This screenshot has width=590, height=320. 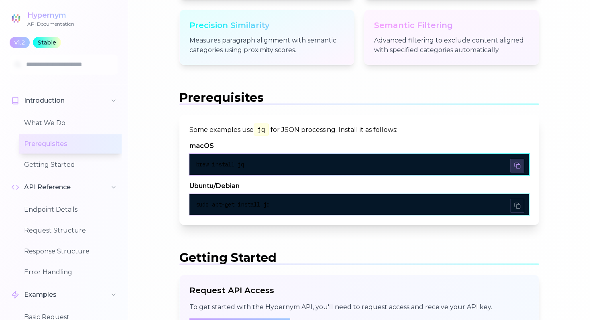 What do you see at coordinates (359, 130) in the screenshot?
I see `p: Some examples use for JSON processing. Install it as follows:` at bounding box center [359, 130].